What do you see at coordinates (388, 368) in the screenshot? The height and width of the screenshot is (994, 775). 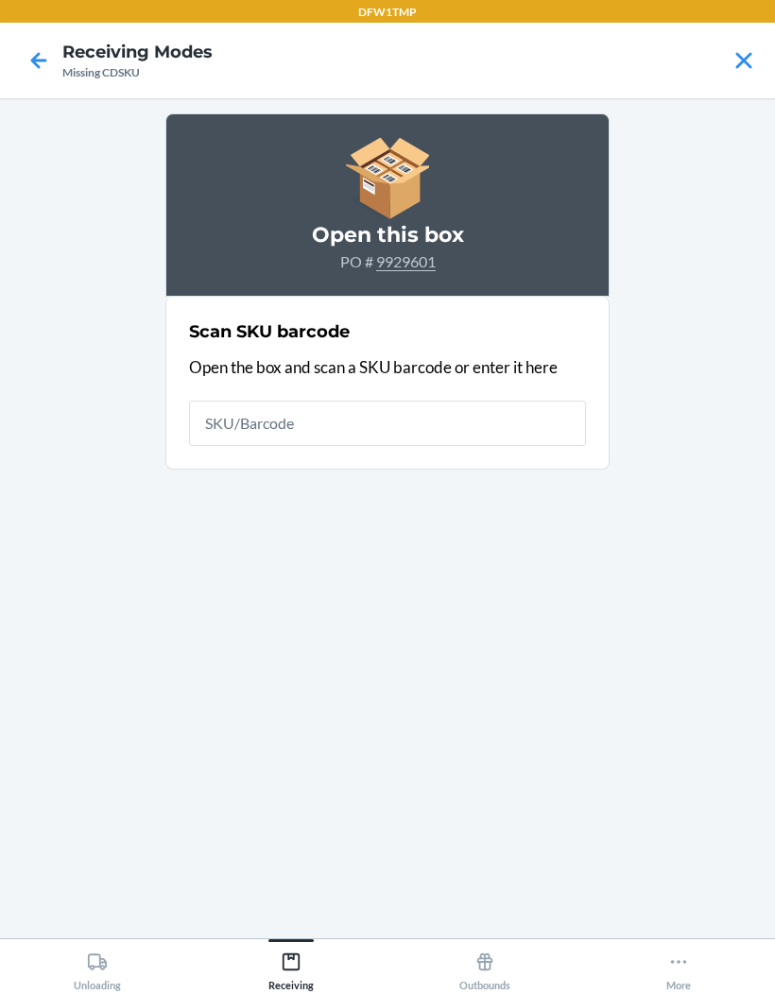 I see `p: Open the box and scan a SKU barcode or enter it here` at bounding box center [388, 368].